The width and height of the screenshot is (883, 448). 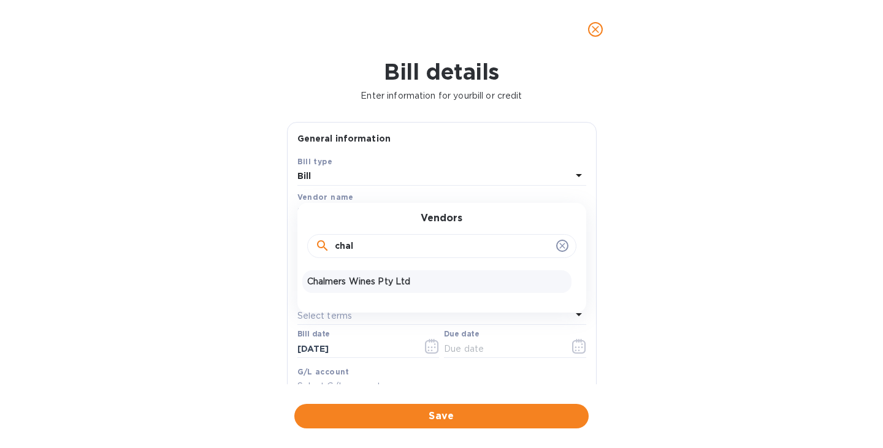 I want to click on b: General information, so click(x=344, y=139).